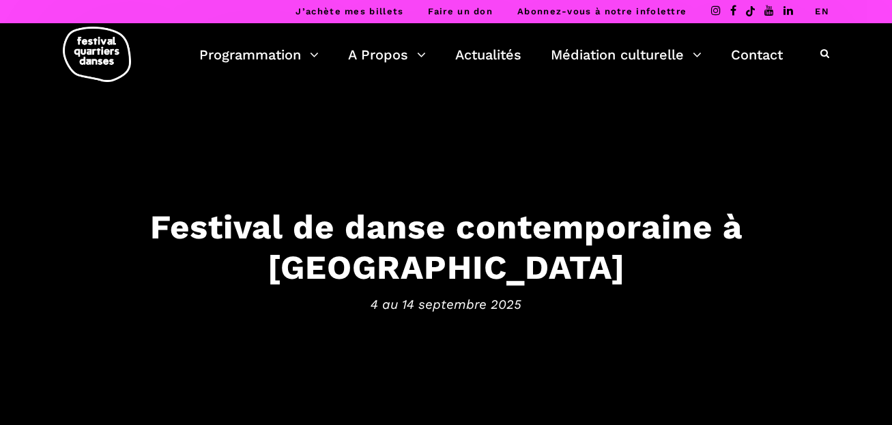  What do you see at coordinates (97, 54) in the screenshot?
I see `img: logo-fqd-med` at bounding box center [97, 54].